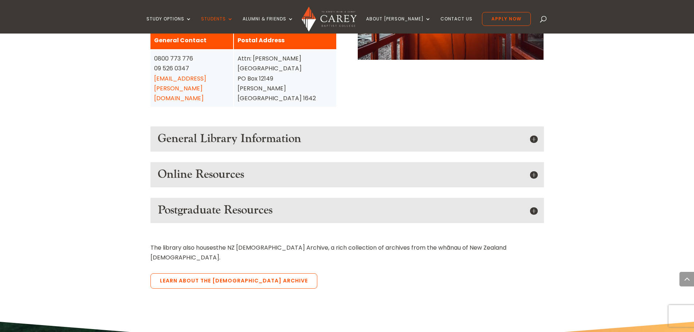 This screenshot has height=332, width=694. What do you see at coordinates (268, 25) in the screenshot?
I see `a: Alumni & Friends` at bounding box center [268, 25].